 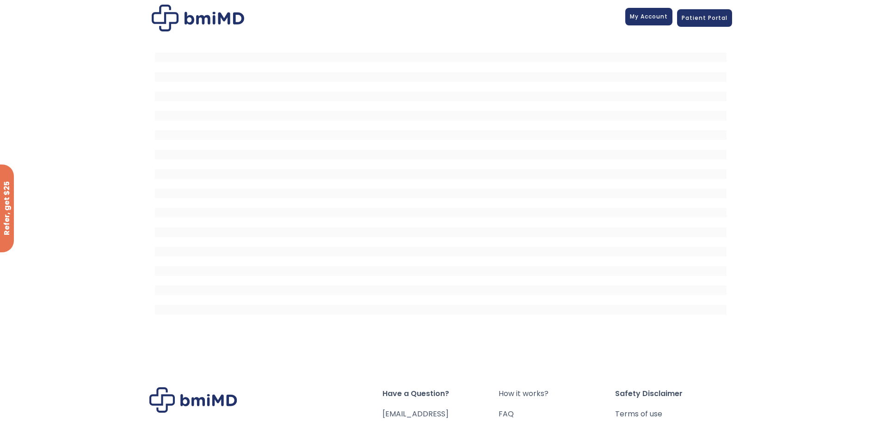 I want to click on img: Brand Logo, so click(x=193, y=400).